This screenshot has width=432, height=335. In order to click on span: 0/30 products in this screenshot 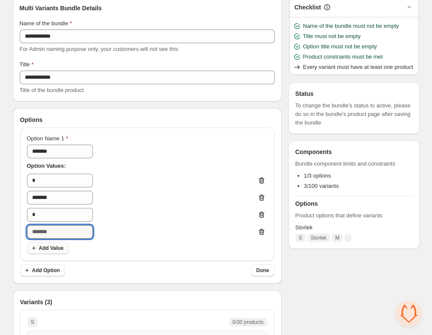, I will do `click(248, 322)`.